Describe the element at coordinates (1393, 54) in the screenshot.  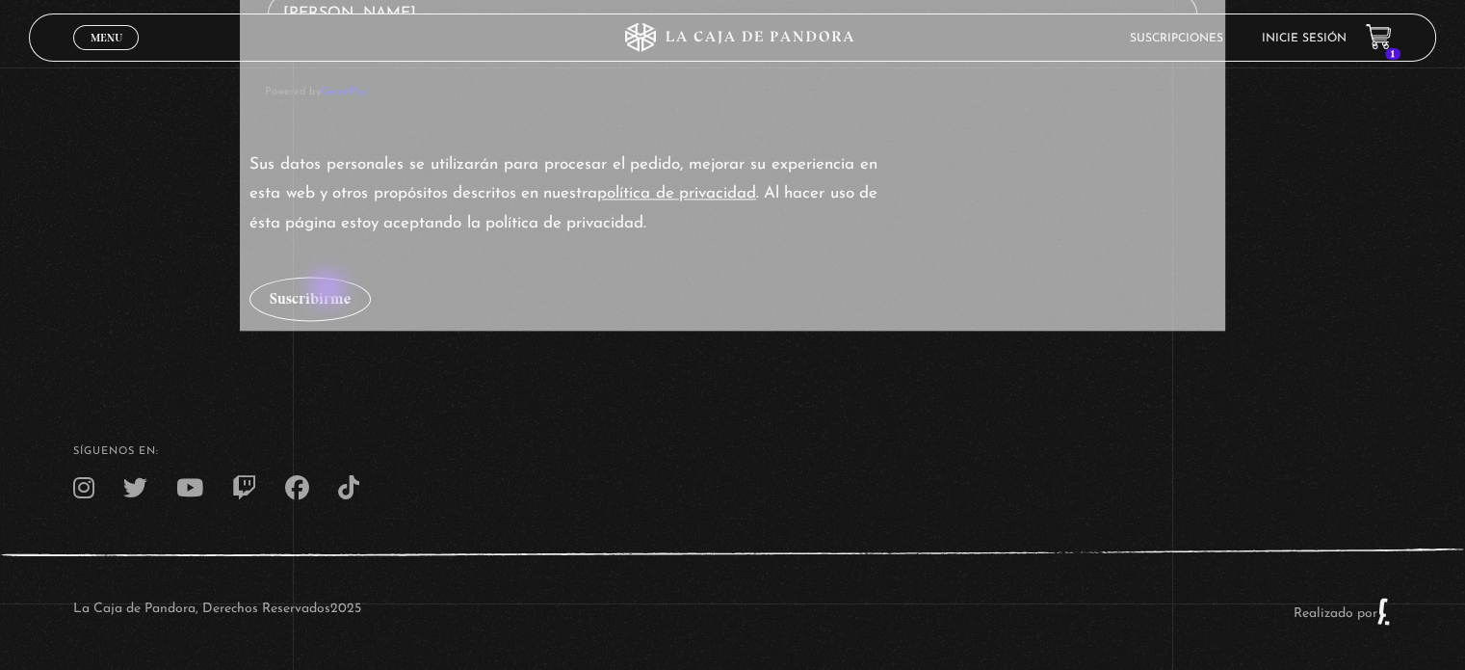
I see `span: 1` at that location.